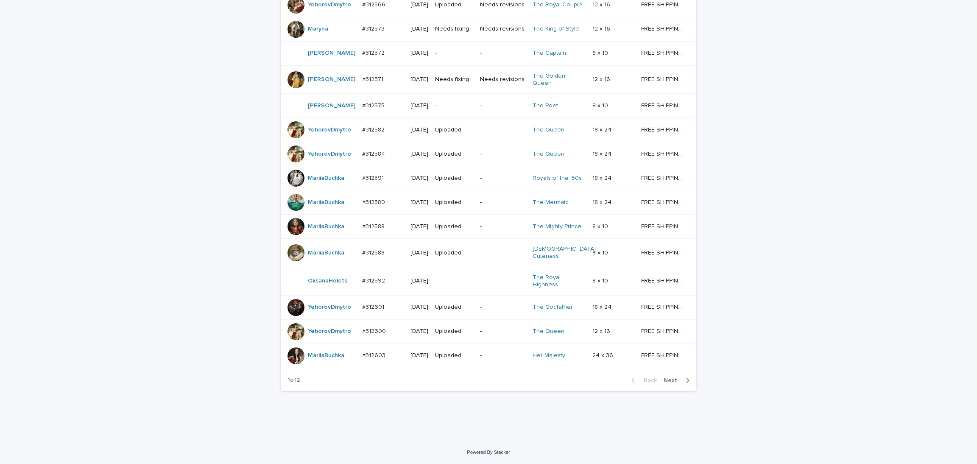  I want to click on a: Powered By Stacker, so click(488, 452).